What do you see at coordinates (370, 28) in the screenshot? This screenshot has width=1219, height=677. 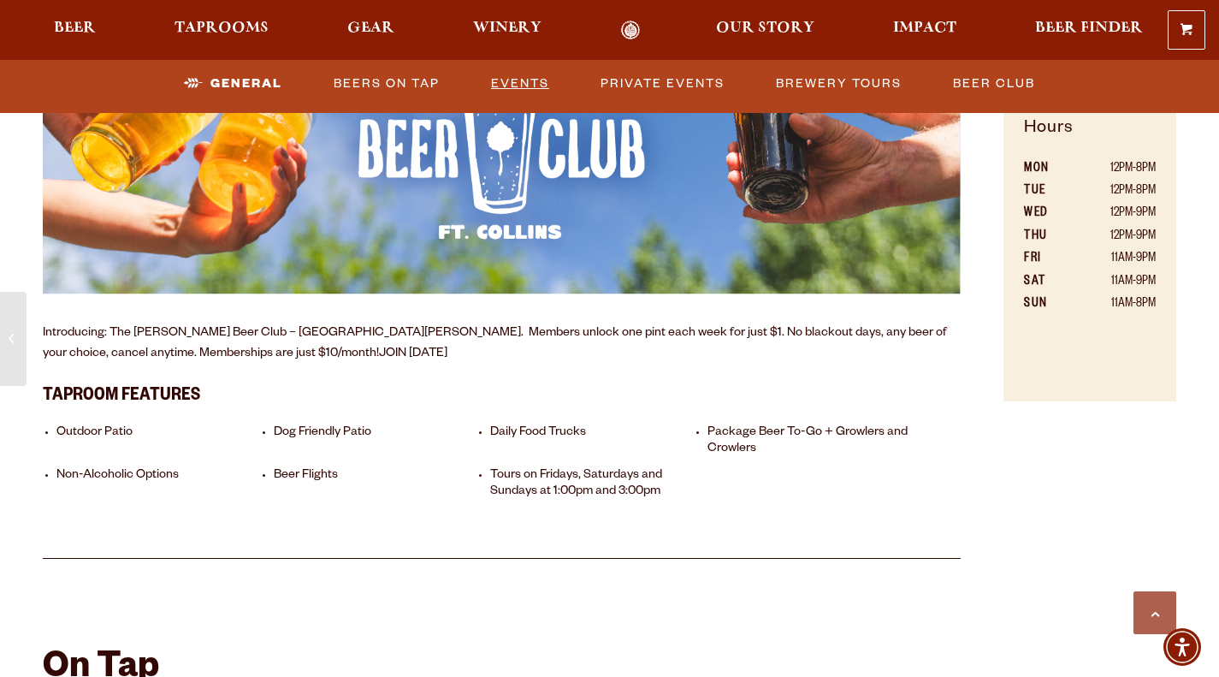 I see `span: Gear` at bounding box center [370, 28].